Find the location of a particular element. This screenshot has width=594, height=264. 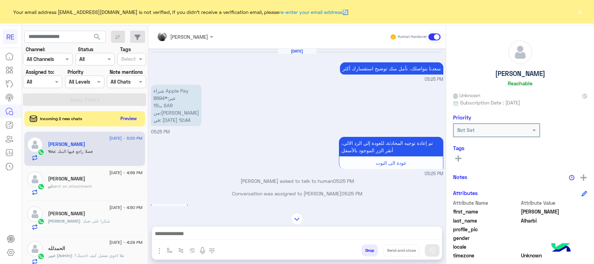

span: Attribute Name is located at coordinates (486, 203).